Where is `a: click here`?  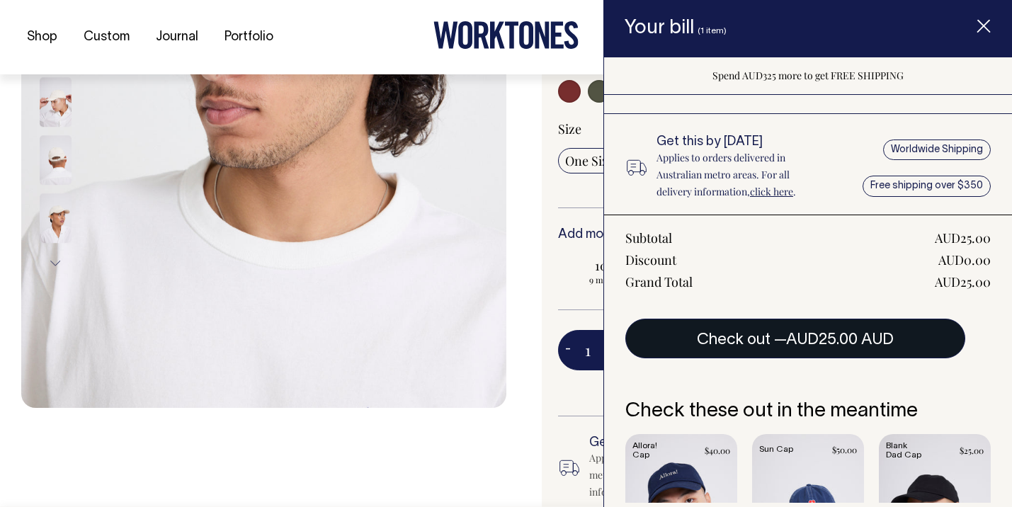 a: click here is located at coordinates (771, 191).